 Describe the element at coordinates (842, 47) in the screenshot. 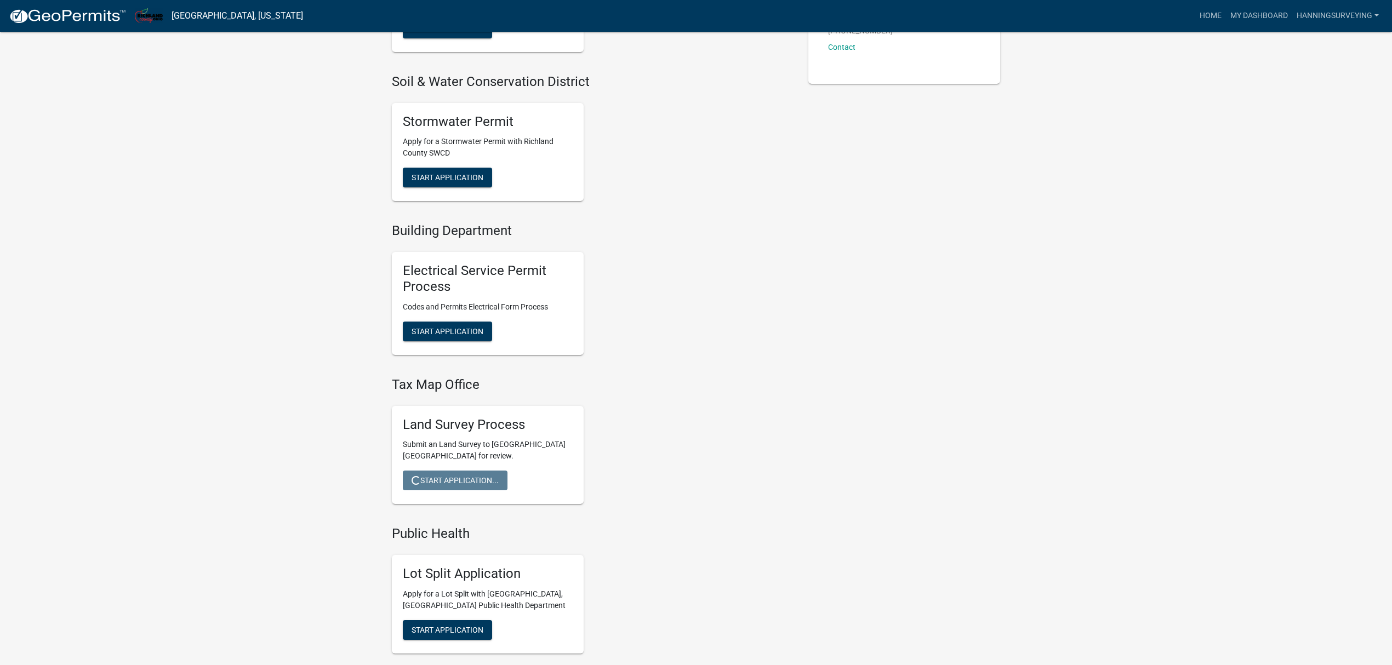

I see `a: Contact` at that location.